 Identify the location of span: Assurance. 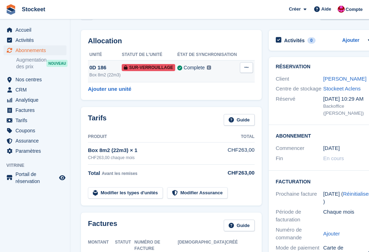
(37, 141).